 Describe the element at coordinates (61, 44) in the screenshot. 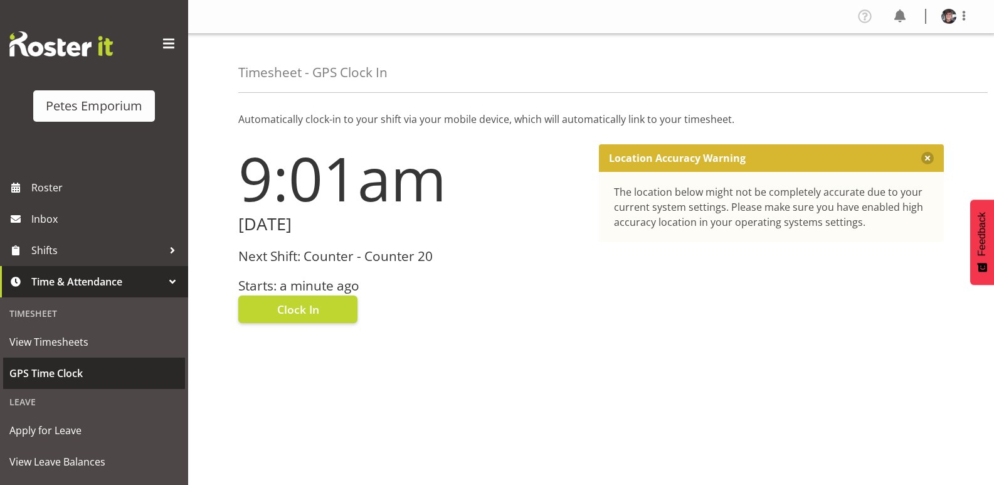

I see `img: Rosterit website logo` at that location.